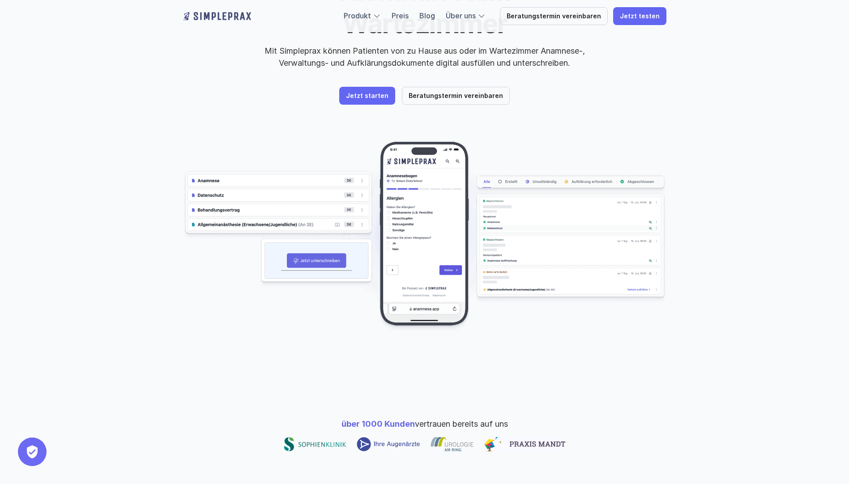 The height and width of the screenshot is (484, 849). I want to click on a: Preis, so click(400, 16).